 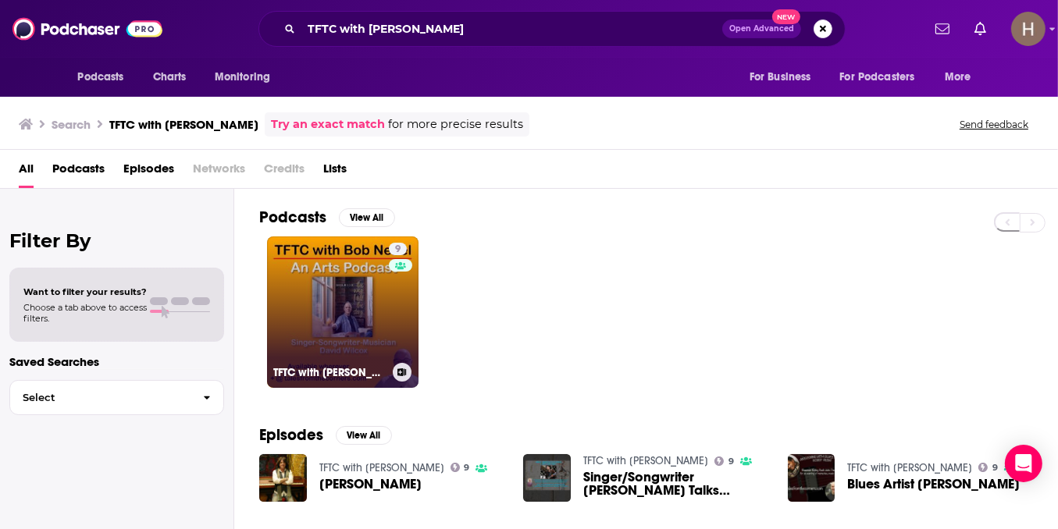 I want to click on a: Lists, so click(x=335, y=172).